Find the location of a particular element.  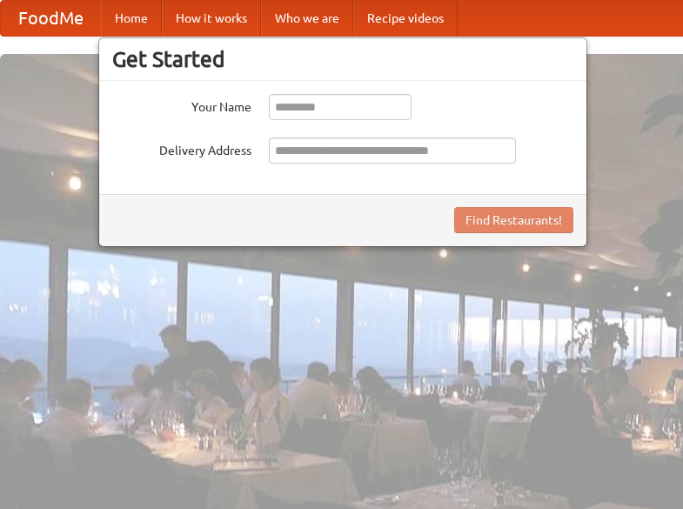

a: Who we are is located at coordinates (307, 18).